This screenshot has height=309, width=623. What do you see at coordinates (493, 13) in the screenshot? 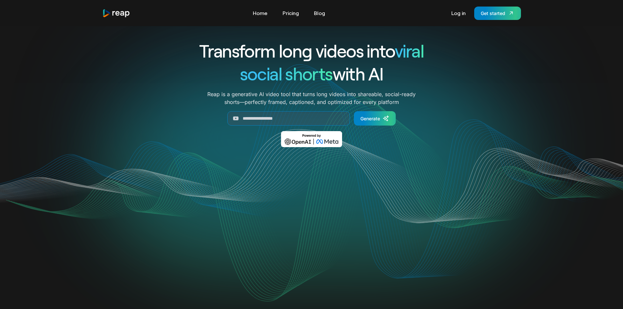
I see `div: Get started` at bounding box center [493, 13].